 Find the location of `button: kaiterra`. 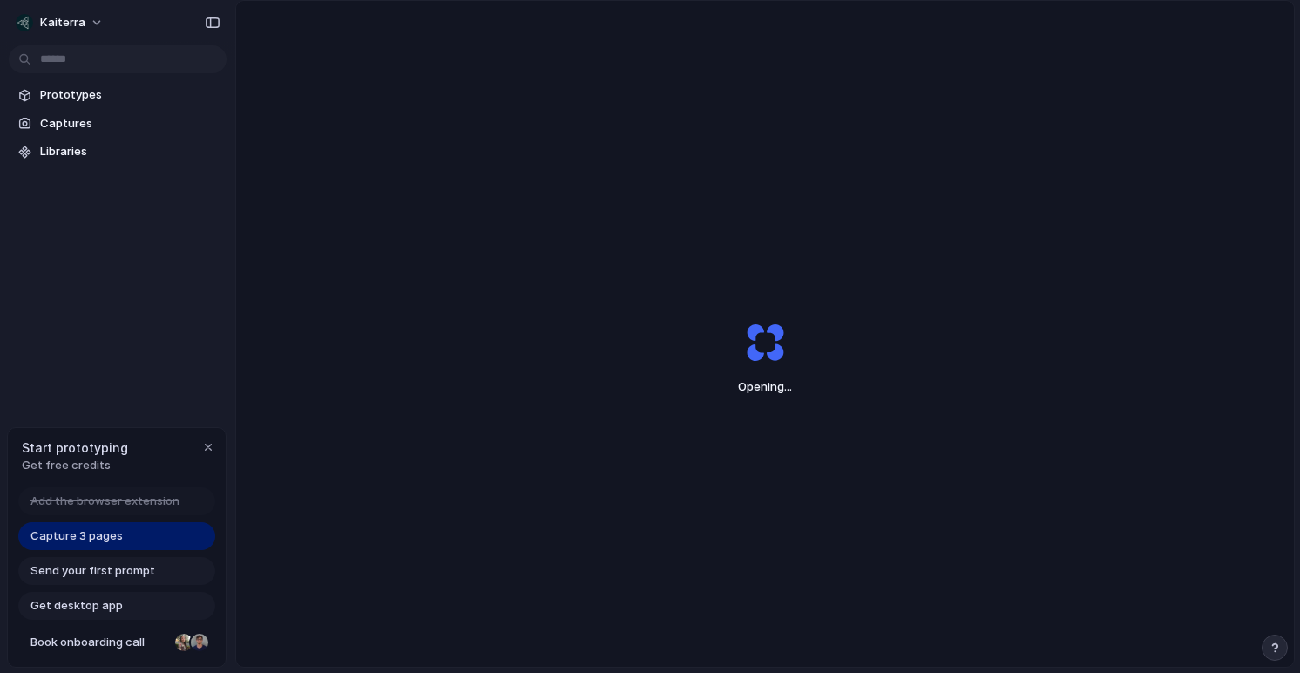

button: kaiterra is located at coordinates (60, 23).